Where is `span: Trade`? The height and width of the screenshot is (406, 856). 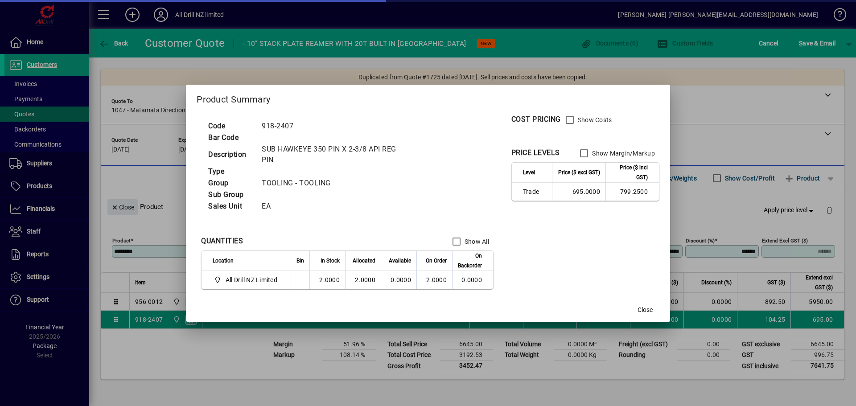
span: Trade is located at coordinates (534, 192).